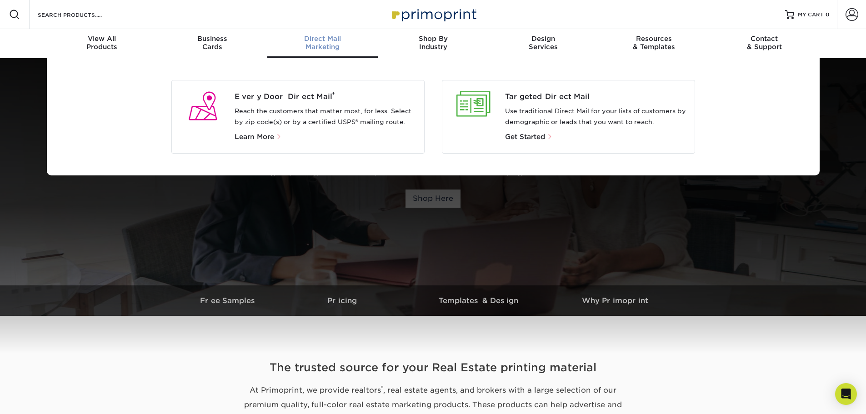 Image resolution: width=866 pixels, height=414 pixels. I want to click on a: Contact& Support, so click(764, 44).